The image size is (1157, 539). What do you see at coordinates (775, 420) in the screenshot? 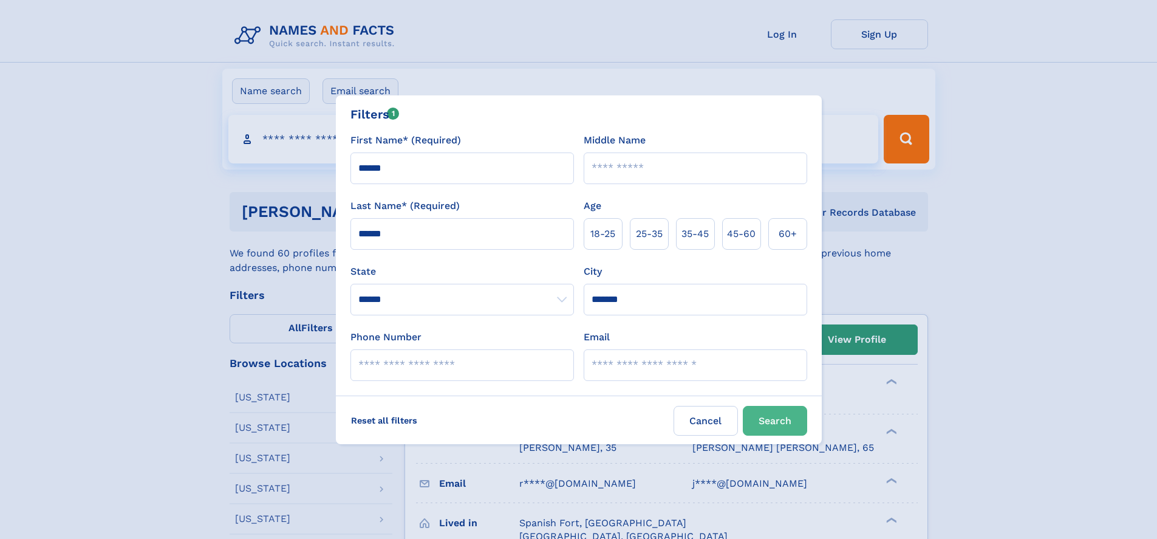
I see `button: Search` at bounding box center [775, 420].